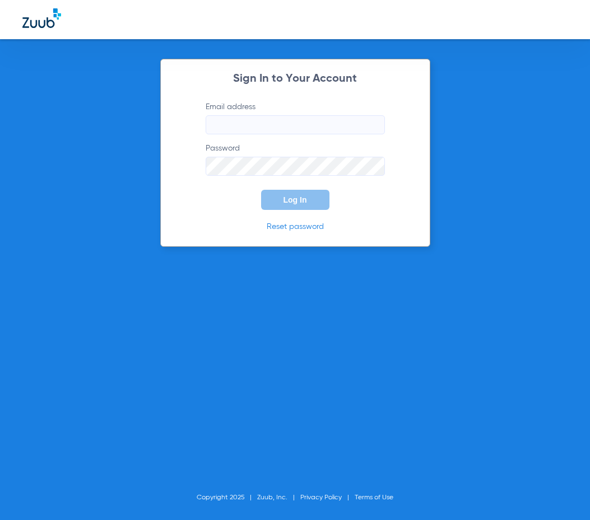  Describe the element at coordinates (295, 125) in the screenshot. I see `input: Email address` at that location.